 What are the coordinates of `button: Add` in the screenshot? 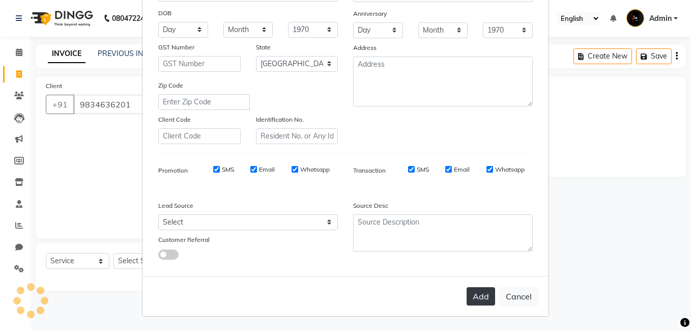 It's located at (481, 296).